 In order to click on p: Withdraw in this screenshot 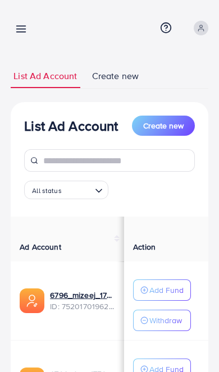, I will do `click(165, 320)`.